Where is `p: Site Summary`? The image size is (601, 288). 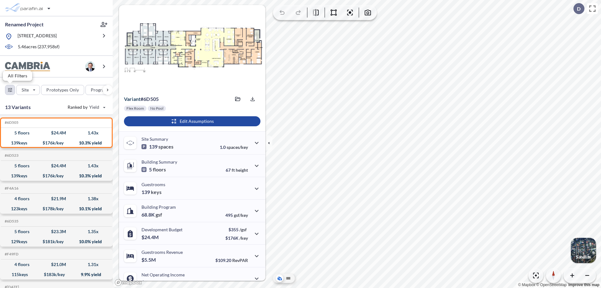 p: Site Summary is located at coordinates (155, 139).